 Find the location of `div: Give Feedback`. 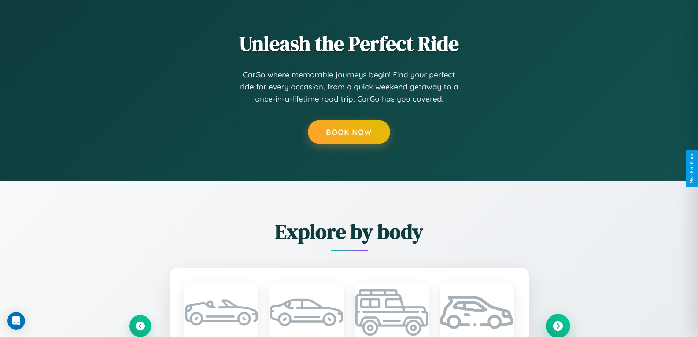

div: Give Feedback is located at coordinates (691, 168).